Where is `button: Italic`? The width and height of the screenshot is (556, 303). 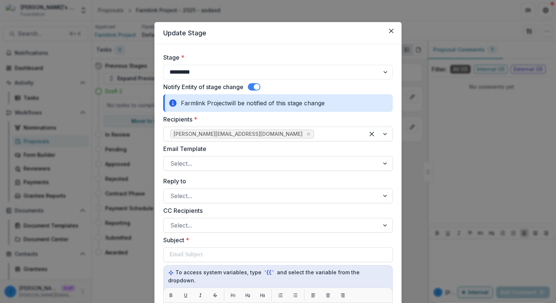
button: Italic is located at coordinates (200, 295).